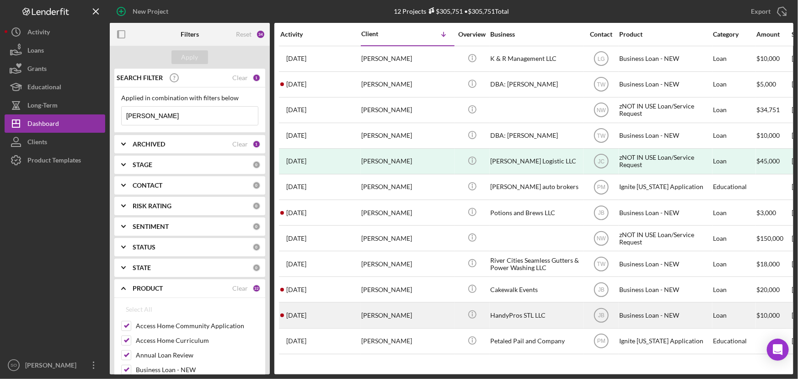  Describe the element at coordinates (296, 213) in the screenshot. I see `time: 2025-08-19 14:33` at that location.